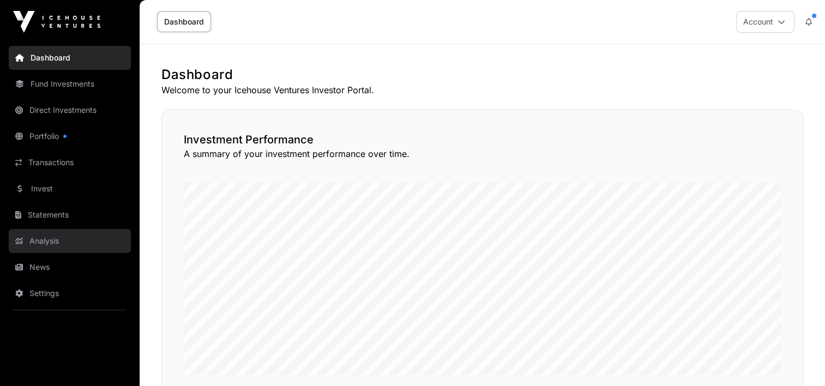 This screenshot has height=386, width=825. What do you see at coordinates (765, 22) in the screenshot?
I see `button: Account` at bounding box center [765, 22].